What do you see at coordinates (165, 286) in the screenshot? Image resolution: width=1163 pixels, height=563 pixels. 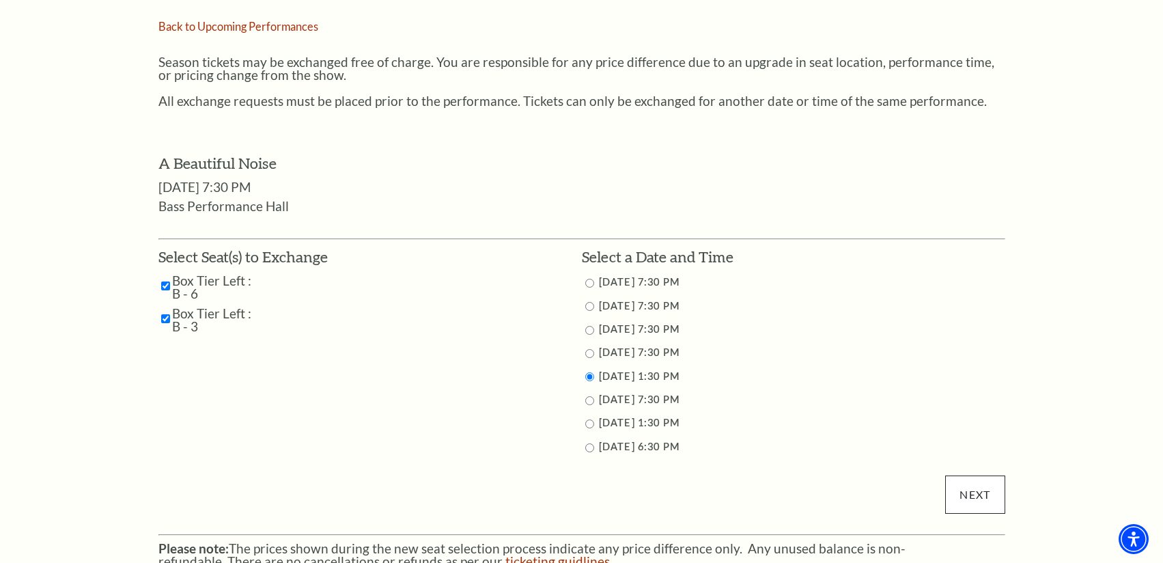 I see `input: Box Tier Left : B - 6` at bounding box center [165, 286].